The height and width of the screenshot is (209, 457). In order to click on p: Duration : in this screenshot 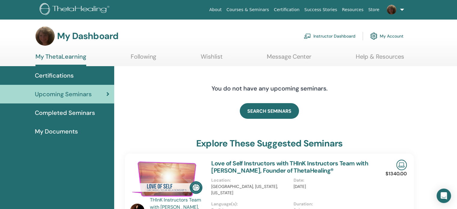, I will do `click(333, 204)`.